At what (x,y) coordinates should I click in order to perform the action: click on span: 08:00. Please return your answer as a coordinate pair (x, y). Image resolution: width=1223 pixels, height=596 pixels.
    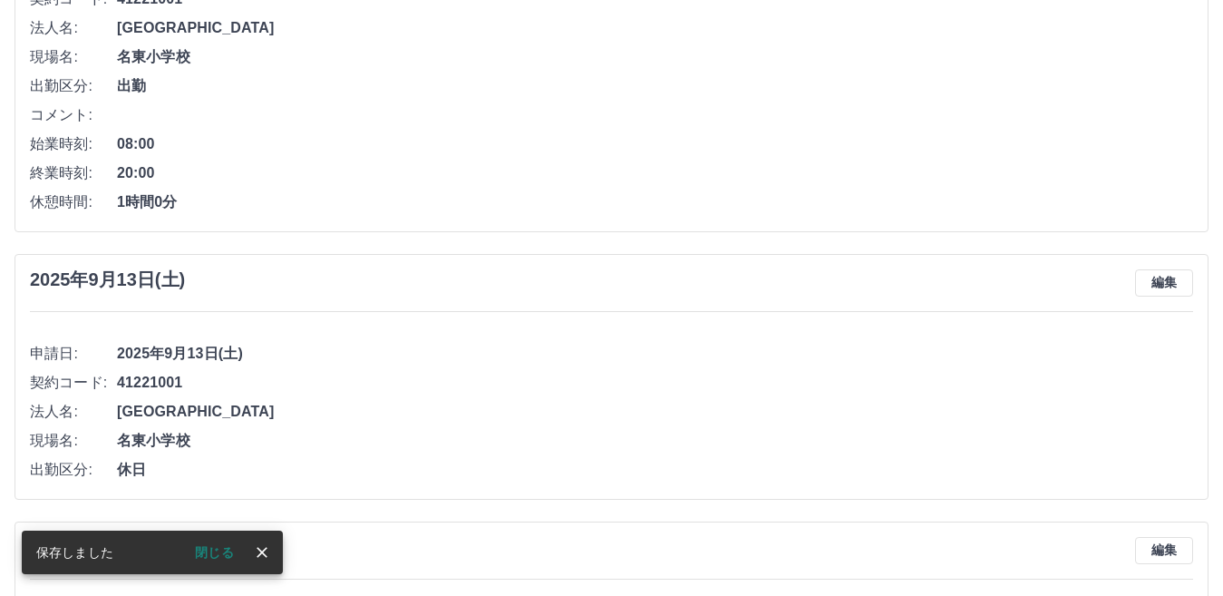
    Looking at the image, I should click on (655, 144).